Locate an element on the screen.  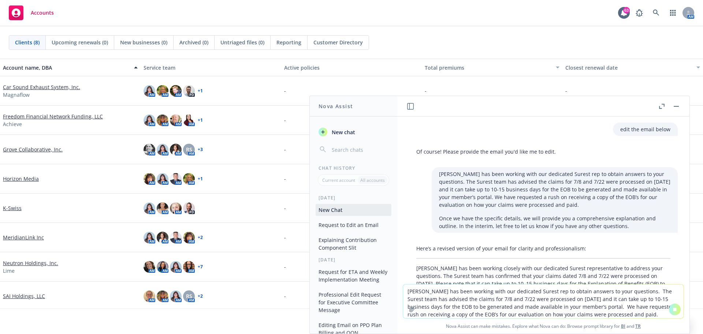
span: Untriaged files (0) is located at coordinates (242, 42).